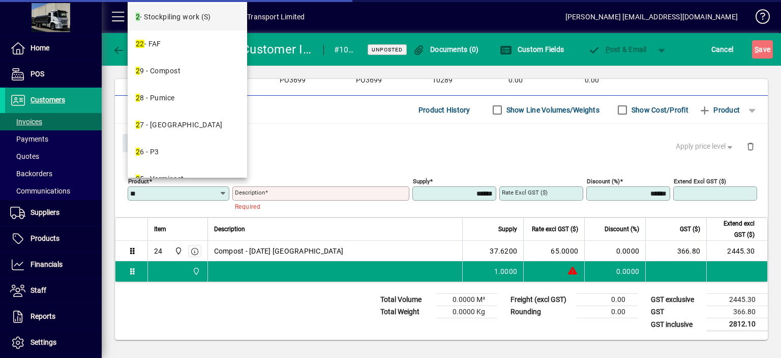 The image size is (781, 358). What do you see at coordinates (554, 251) in the screenshot?
I see `div: 65.0000` at bounding box center [554, 251].